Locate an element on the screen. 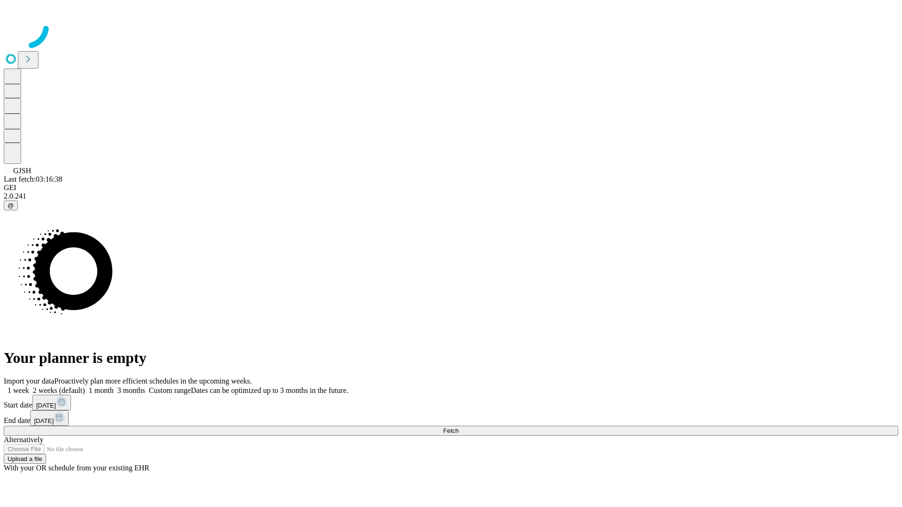  span: Last fetch: 03:16:38 is located at coordinates (33, 179).